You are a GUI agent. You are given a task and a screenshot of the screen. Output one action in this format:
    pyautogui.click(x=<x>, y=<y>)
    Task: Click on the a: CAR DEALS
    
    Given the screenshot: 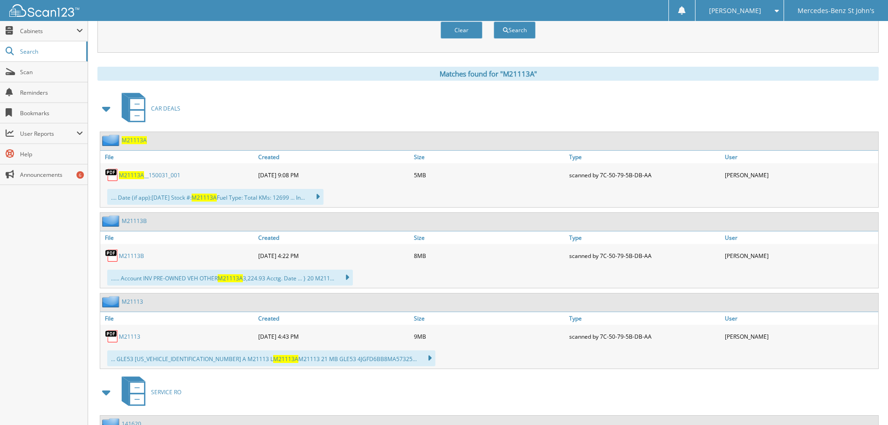 What is the action you would take?
    pyautogui.click(x=148, y=108)
    